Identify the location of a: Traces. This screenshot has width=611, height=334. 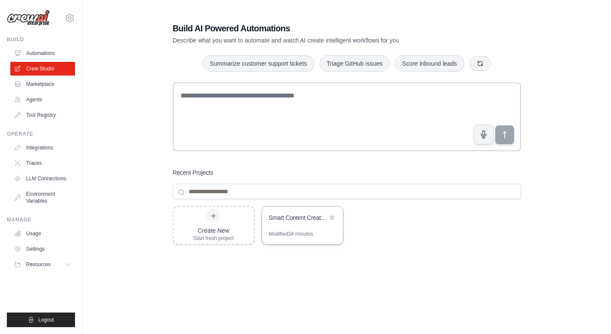
(42, 163).